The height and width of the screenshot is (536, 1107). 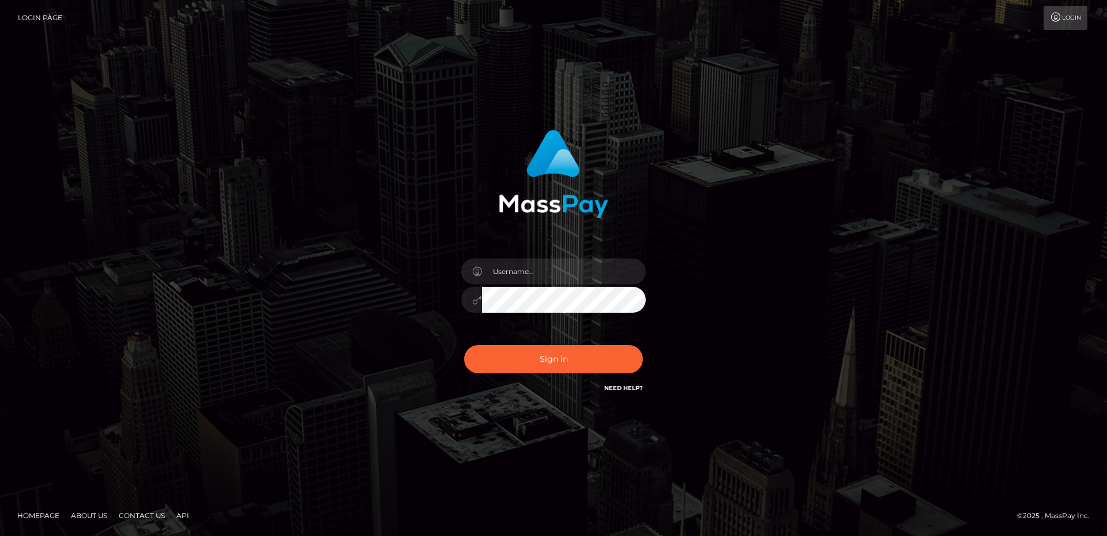 I want to click on div: © 2025 , MassPay Inc., so click(x=1057, y=515).